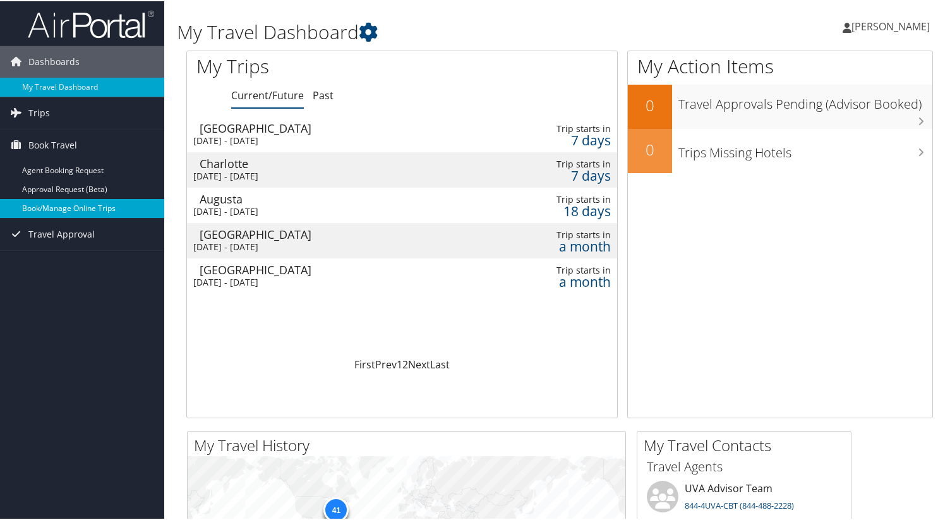 The height and width of the screenshot is (520, 950). Describe the element at coordinates (805, 148) in the screenshot. I see `h3: Trips Missing Hotels` at that location.